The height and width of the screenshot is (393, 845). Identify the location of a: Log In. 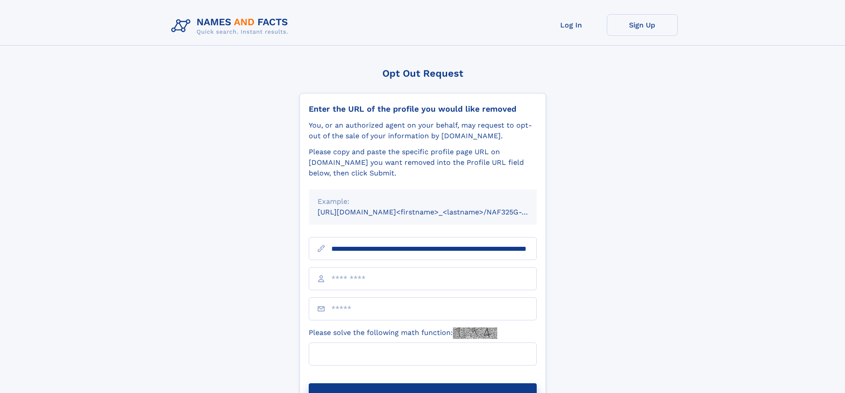
(571, 25).